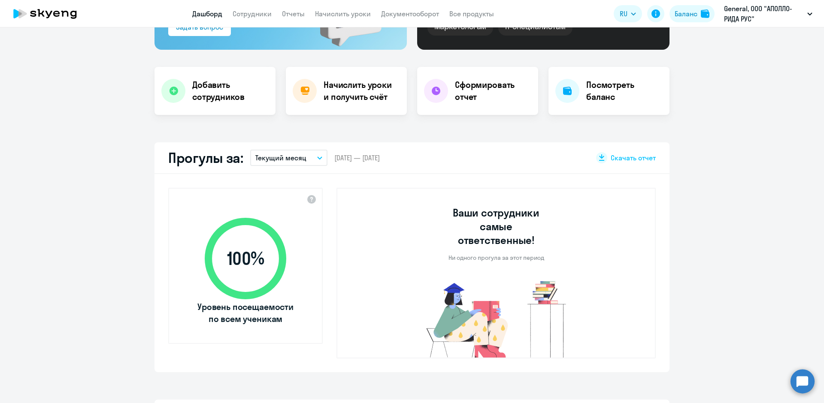 This screenshot has height=403, width=824. What do you see at coordinates (410, 14) in the screenshot?
I see `a: Документооборот` at bounding box center [410, 14].